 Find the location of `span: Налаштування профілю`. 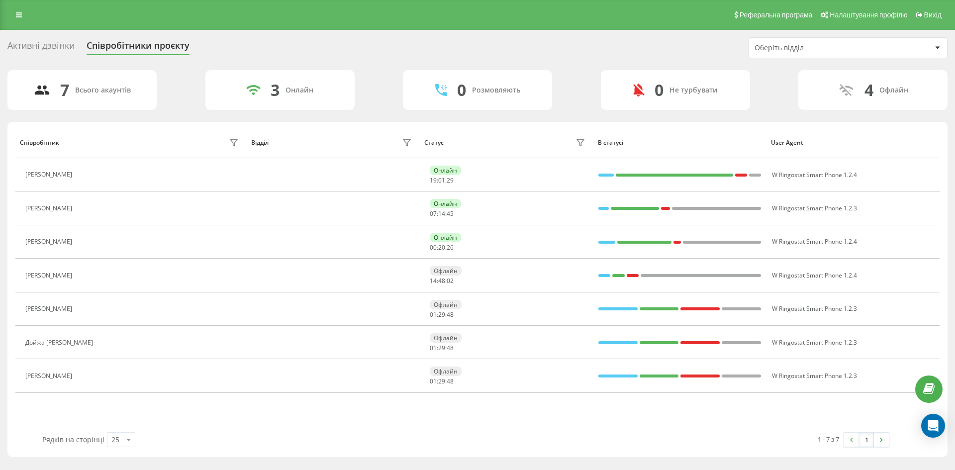

span: Налаштування профілю is located at coordinates (868, 15).